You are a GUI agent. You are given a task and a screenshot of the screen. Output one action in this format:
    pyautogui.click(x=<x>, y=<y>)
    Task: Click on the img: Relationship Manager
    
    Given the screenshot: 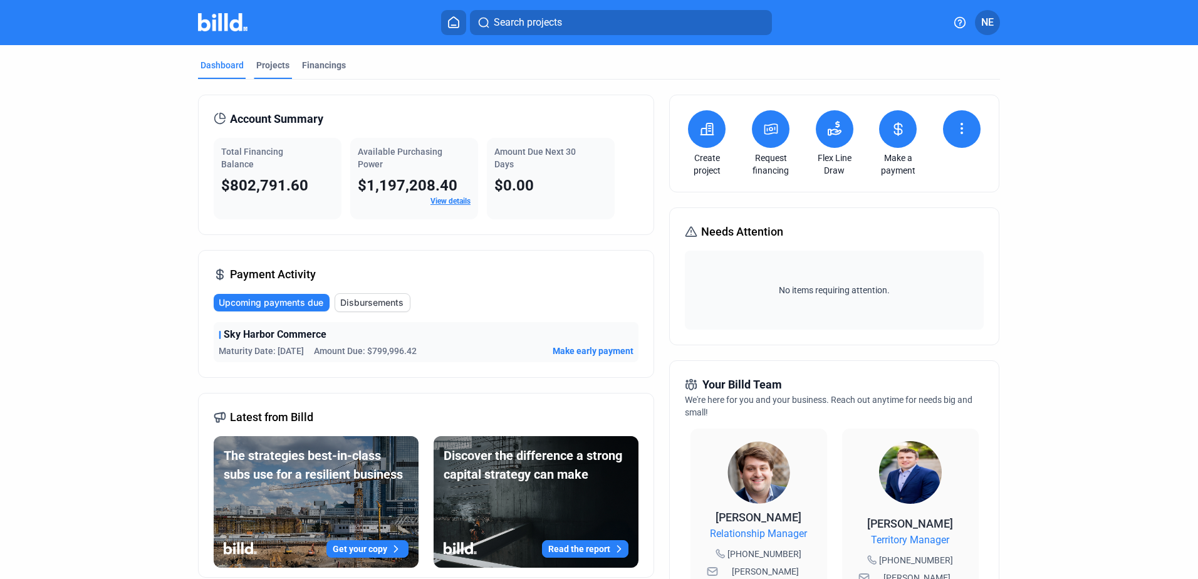 What is the action you would take?
    pyautogui.click(x=759, y=472)
    